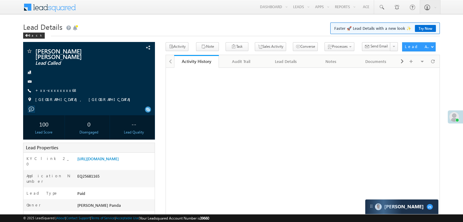 The image size is (463, 222). Describe the element at coordinates (115, 195) in the screenshot. I see `div: Paid` at that location.